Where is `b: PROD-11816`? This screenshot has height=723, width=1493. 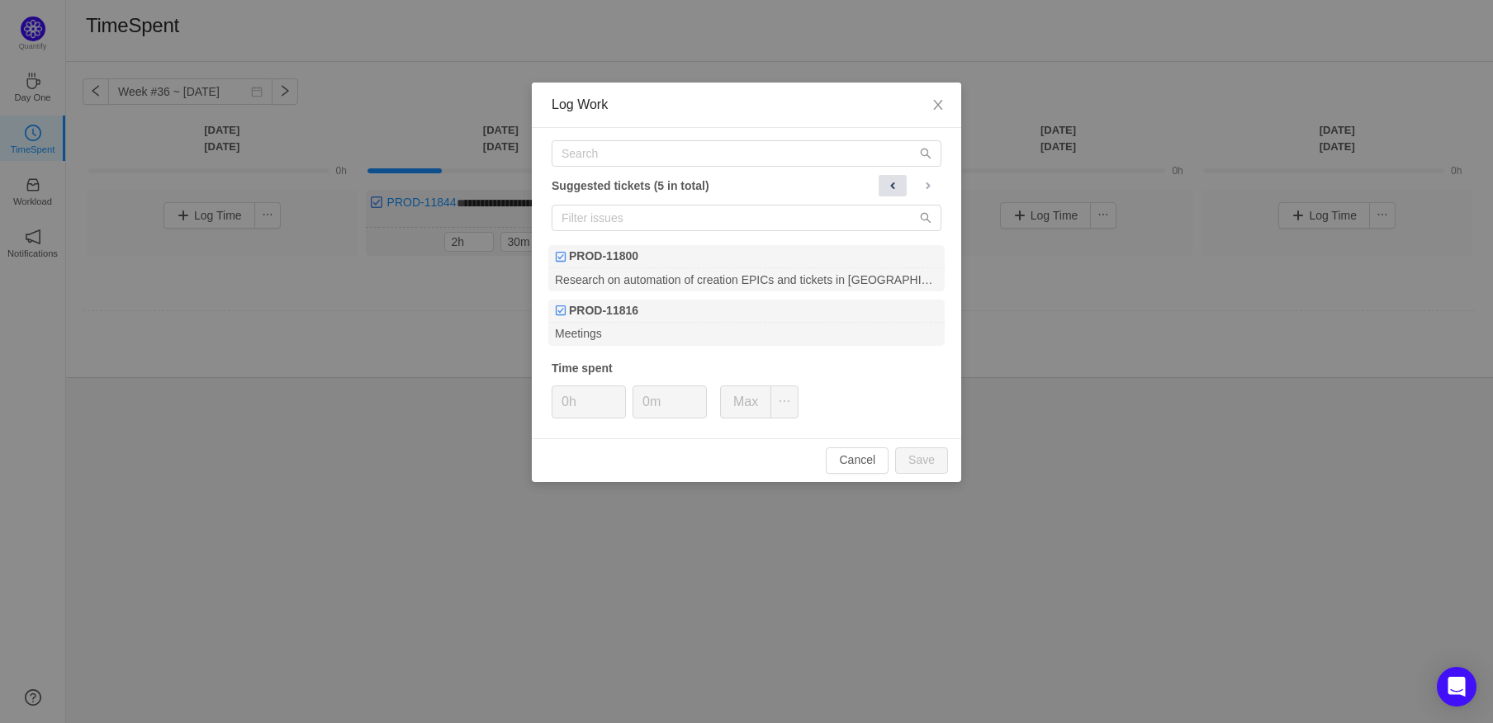
b: PROD-11816 is located at coordinates (604, 310).